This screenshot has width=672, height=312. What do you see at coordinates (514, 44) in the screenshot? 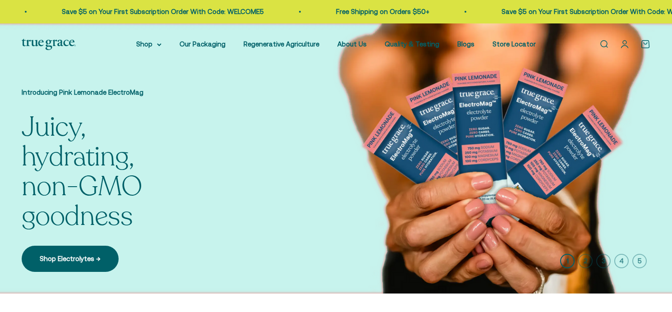
I see `a: Store Locator` at bounding box center [514, 44].